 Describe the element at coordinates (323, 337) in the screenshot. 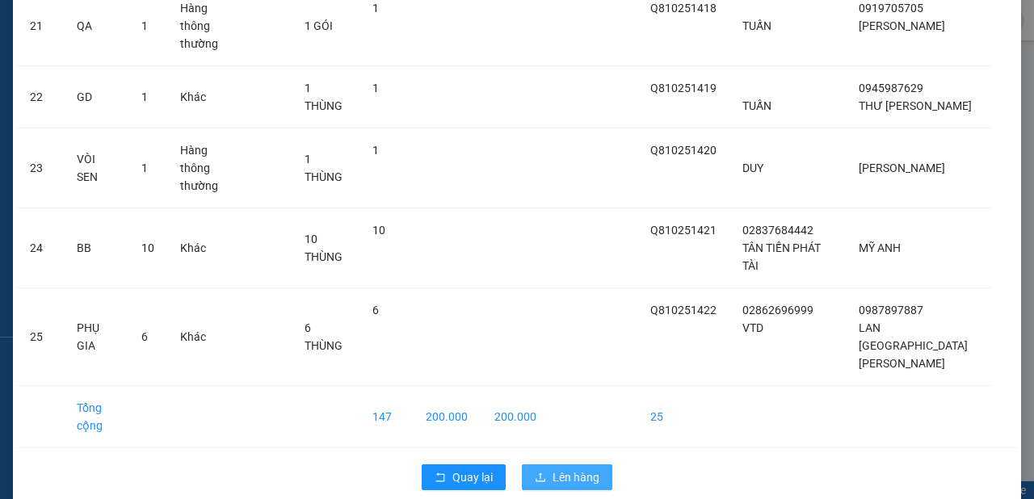

I see `span: 6 THÙNG` at that location.